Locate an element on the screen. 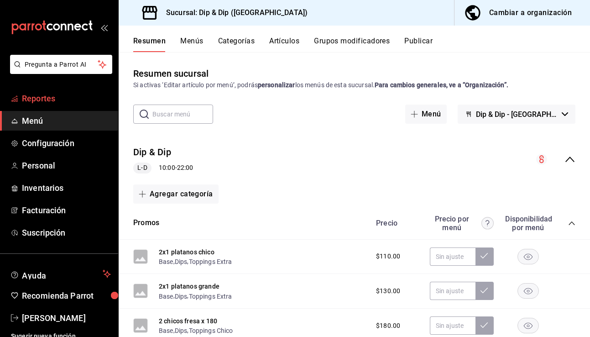  button: Toppings Chico is located at coordinates (211, 331).